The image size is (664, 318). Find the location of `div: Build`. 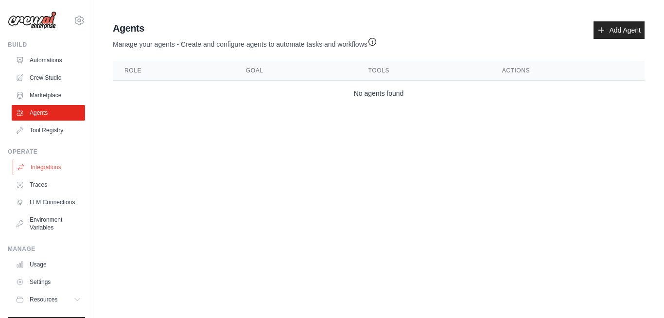

div: Build is located at coordinates (46, 45).